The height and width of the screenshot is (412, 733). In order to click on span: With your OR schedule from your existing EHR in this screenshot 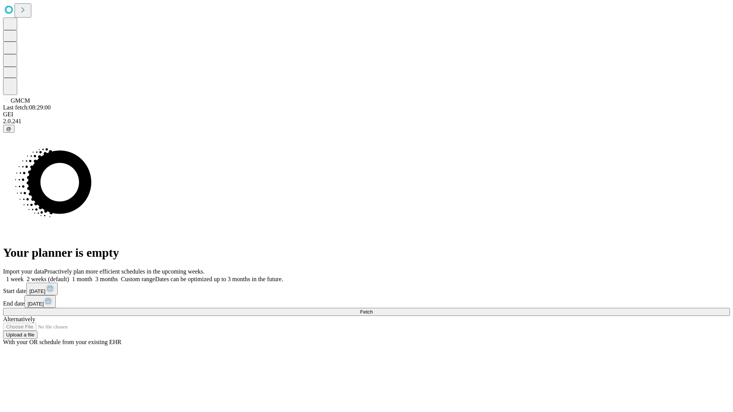, I will do `click(62, 342)`.